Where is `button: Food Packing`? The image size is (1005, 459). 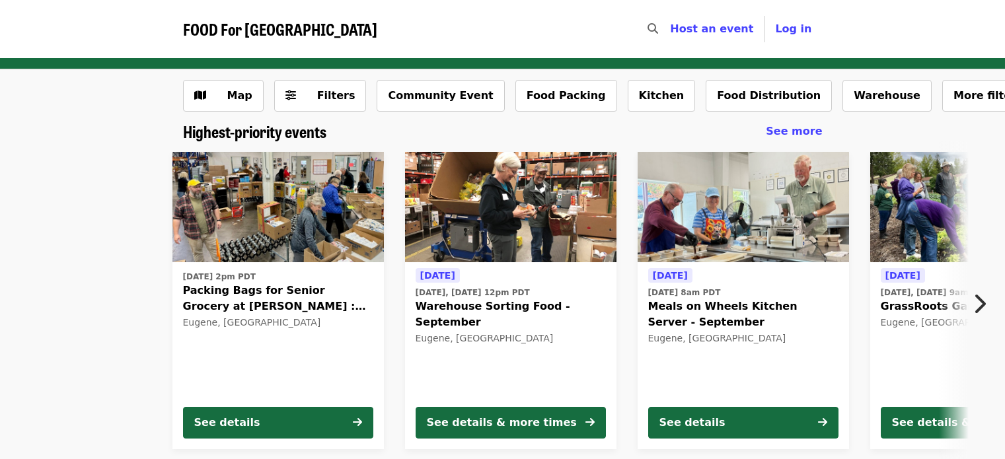 button: Food Packing is located at coordinates (566, 96).